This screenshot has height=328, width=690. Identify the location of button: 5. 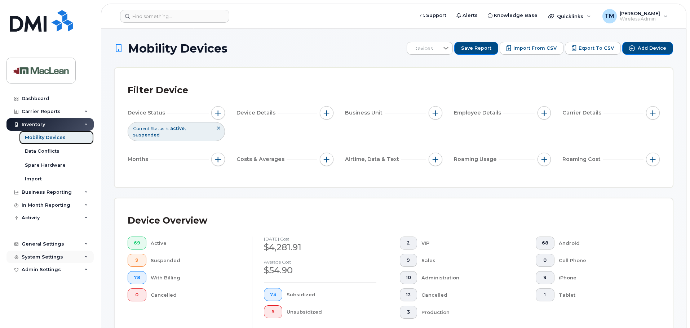
(273, 312).